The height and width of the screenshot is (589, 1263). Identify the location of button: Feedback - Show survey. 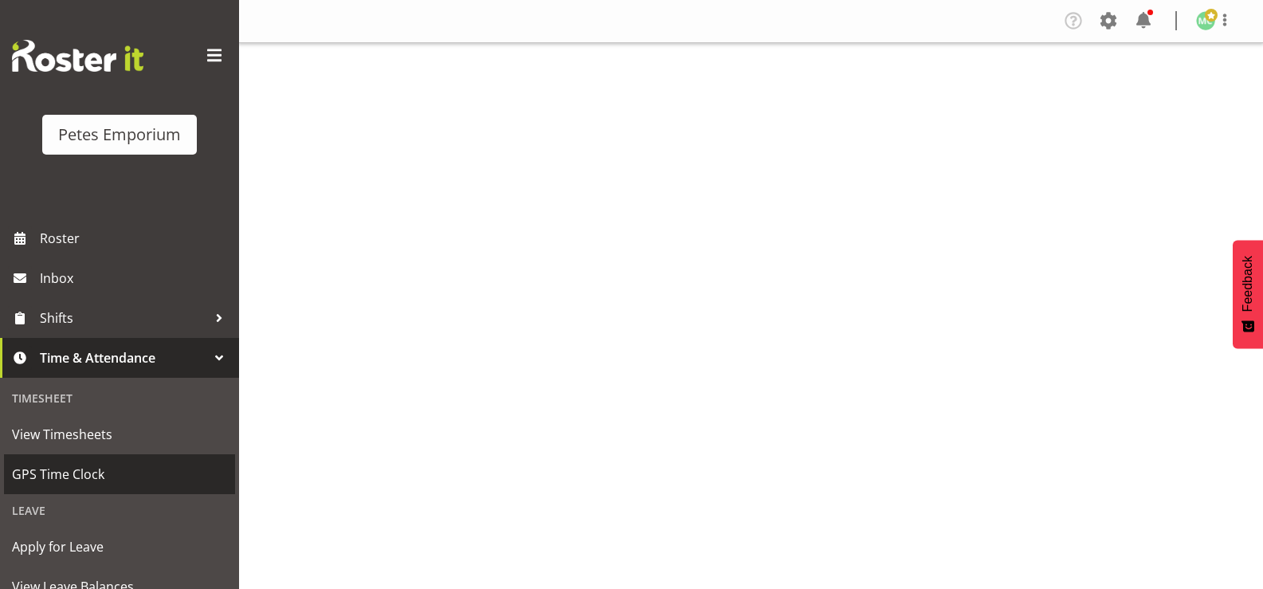
(1248, 294).